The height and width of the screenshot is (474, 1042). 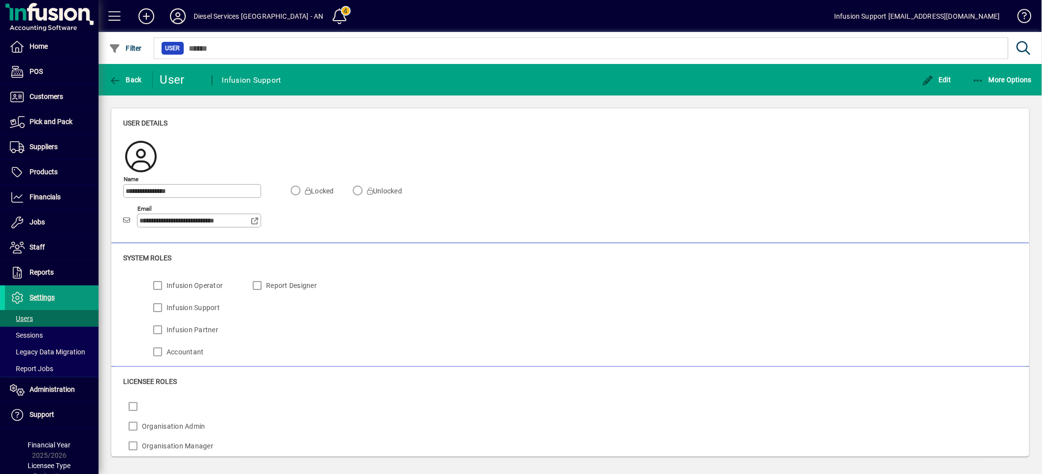 What do you see at coordinates (26, 335) in the screenshot?
I see `span: Sessions` at bounding box center [26, 335].